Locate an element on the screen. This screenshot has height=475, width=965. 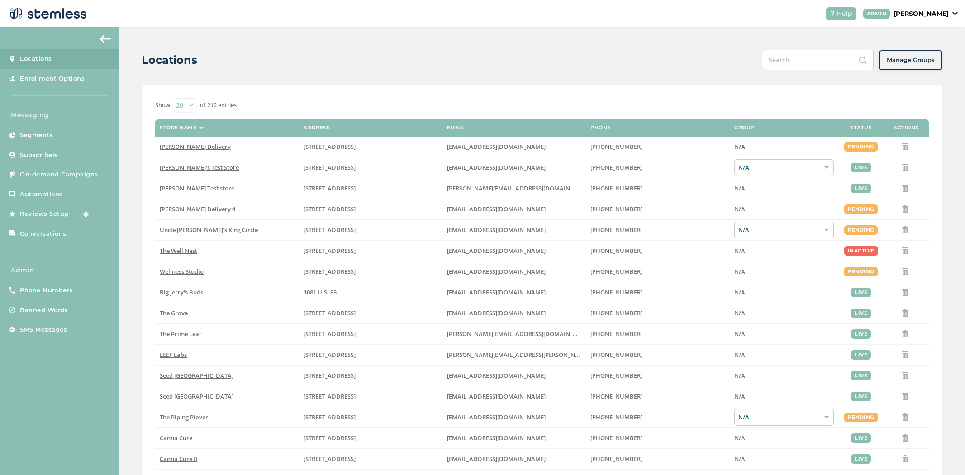
span: Conversations is located at coordinates (43, 234).